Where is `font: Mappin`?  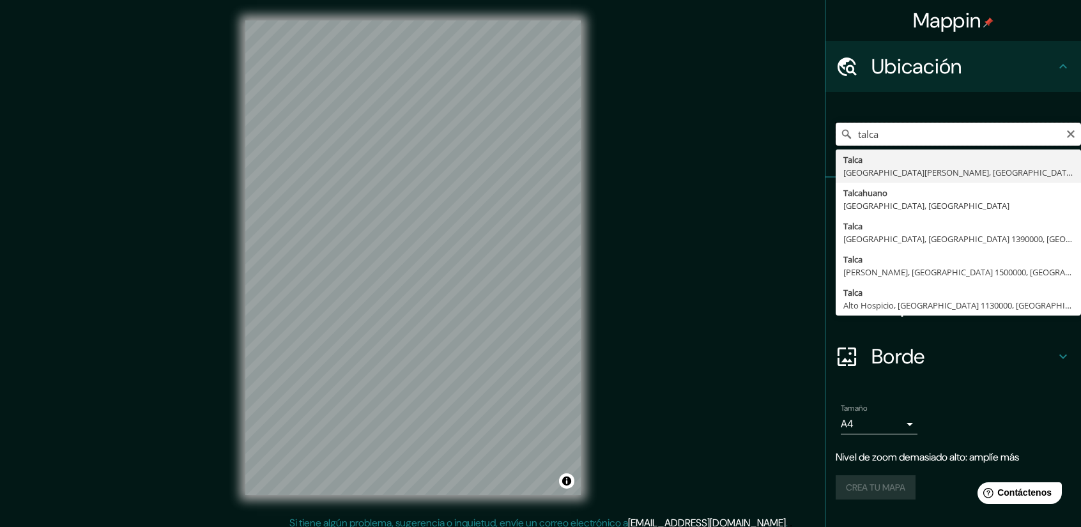 font: Mappin is located at coordinates (947, 20).